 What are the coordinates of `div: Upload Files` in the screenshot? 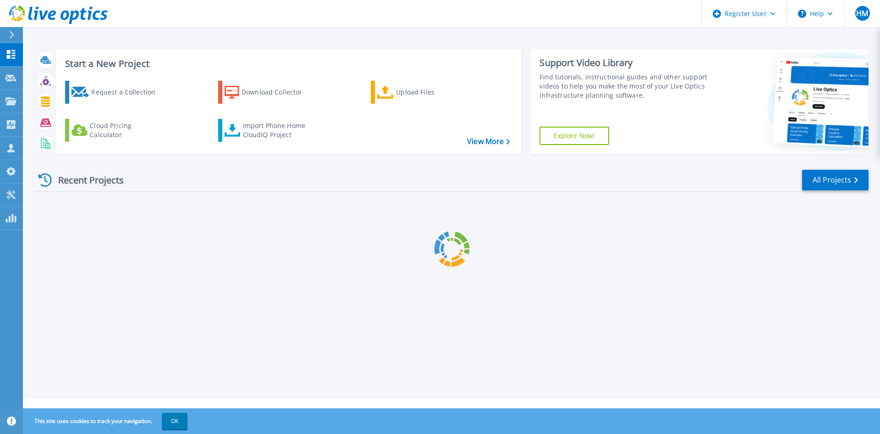 It's located at (433, 92).